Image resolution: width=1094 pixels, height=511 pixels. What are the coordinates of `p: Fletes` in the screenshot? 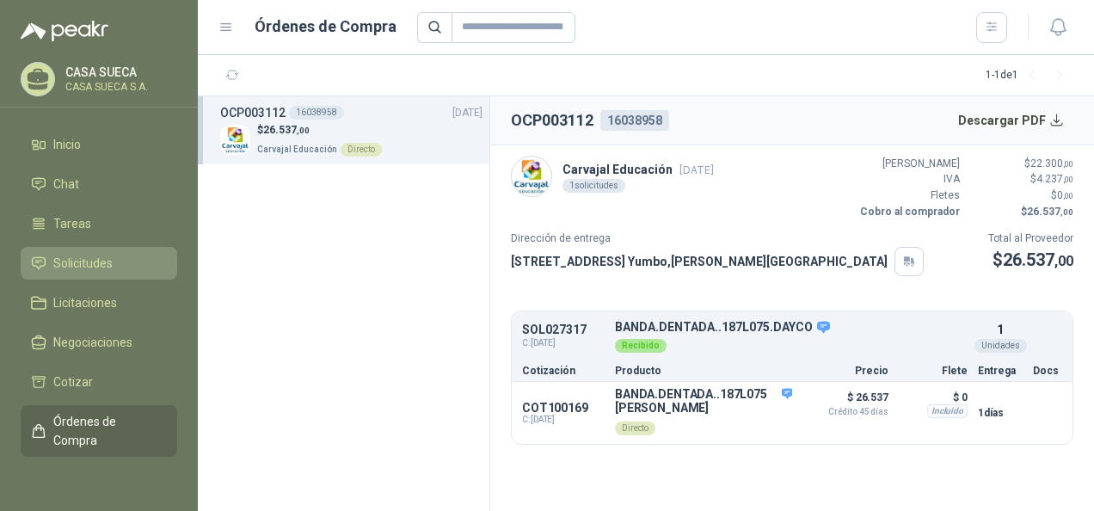 It's located at (908, 195).